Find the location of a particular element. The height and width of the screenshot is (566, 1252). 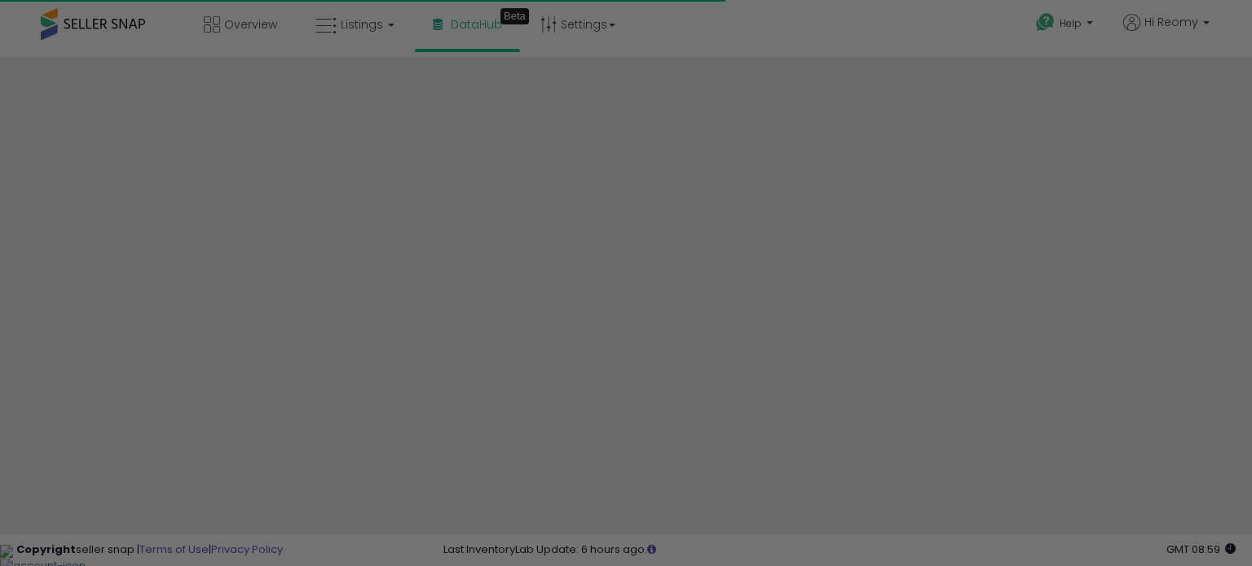

span: Overview is located at coordinates (250, 24).